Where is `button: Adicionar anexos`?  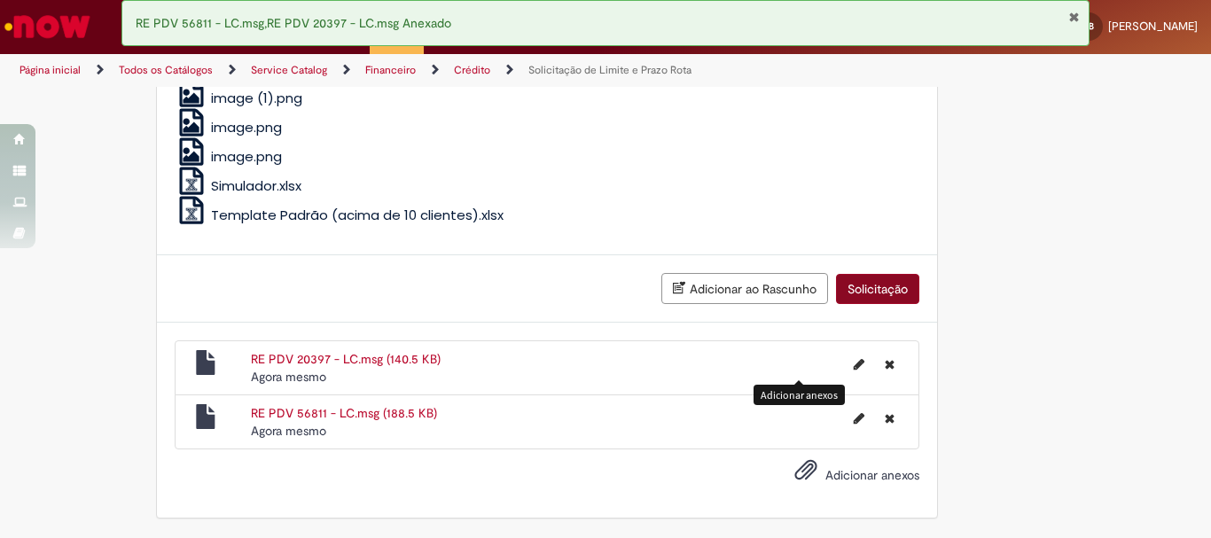
button: Adicionar anexos is located at coordinates (806, 474).